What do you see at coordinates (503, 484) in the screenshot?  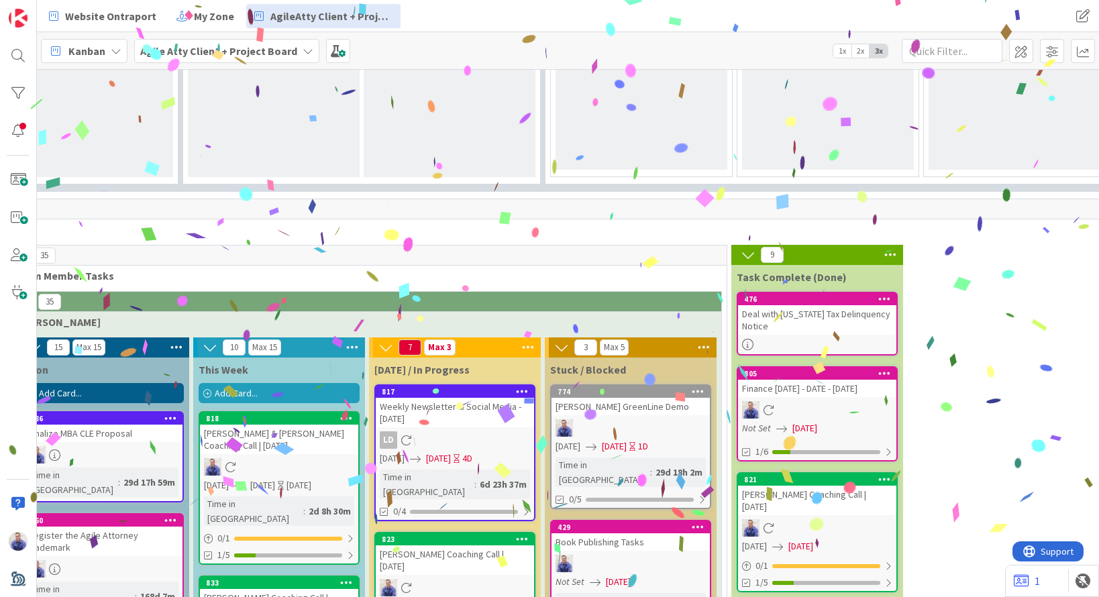 I see `div: 6d 23h 37m` at bounding box center [503, 484].